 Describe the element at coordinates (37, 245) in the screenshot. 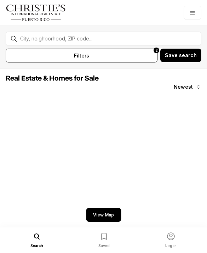

I see `span: Search` at that location.